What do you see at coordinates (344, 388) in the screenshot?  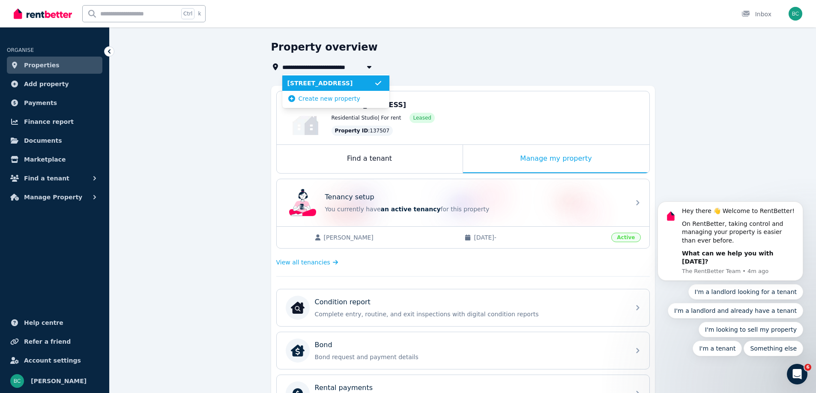 I see `p: Rental payments` at bounding box center [344, 388].